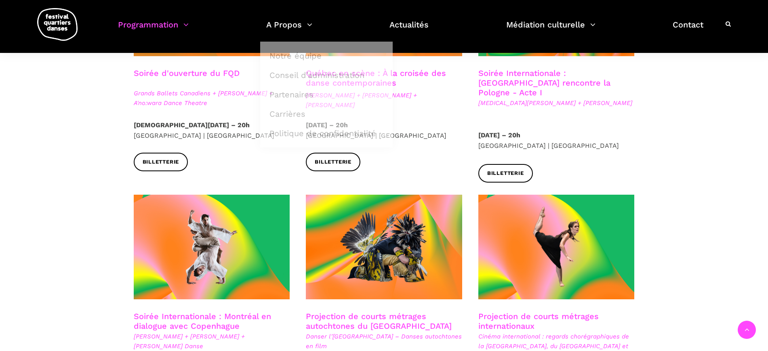 This screenshot has width=768, height=351. What do you see at coordinates (326, 75) in the screenshot?
I see `a: Conseil d’administration` at bounding box center [326, 75].